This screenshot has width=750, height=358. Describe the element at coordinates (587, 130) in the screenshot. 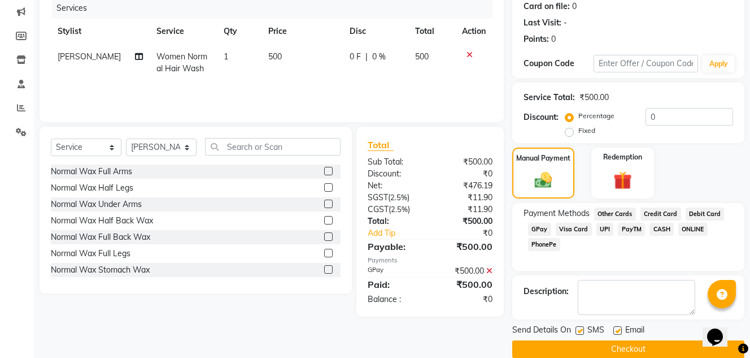

I see `label: Fixed` at that location.